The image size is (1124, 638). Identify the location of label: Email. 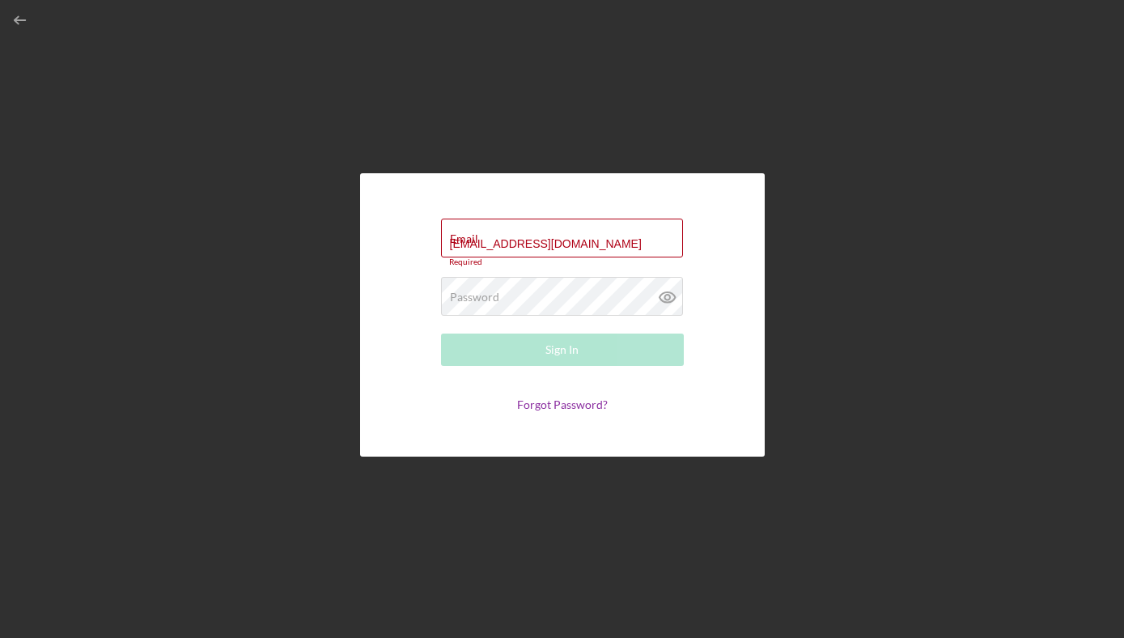
(464, 239).